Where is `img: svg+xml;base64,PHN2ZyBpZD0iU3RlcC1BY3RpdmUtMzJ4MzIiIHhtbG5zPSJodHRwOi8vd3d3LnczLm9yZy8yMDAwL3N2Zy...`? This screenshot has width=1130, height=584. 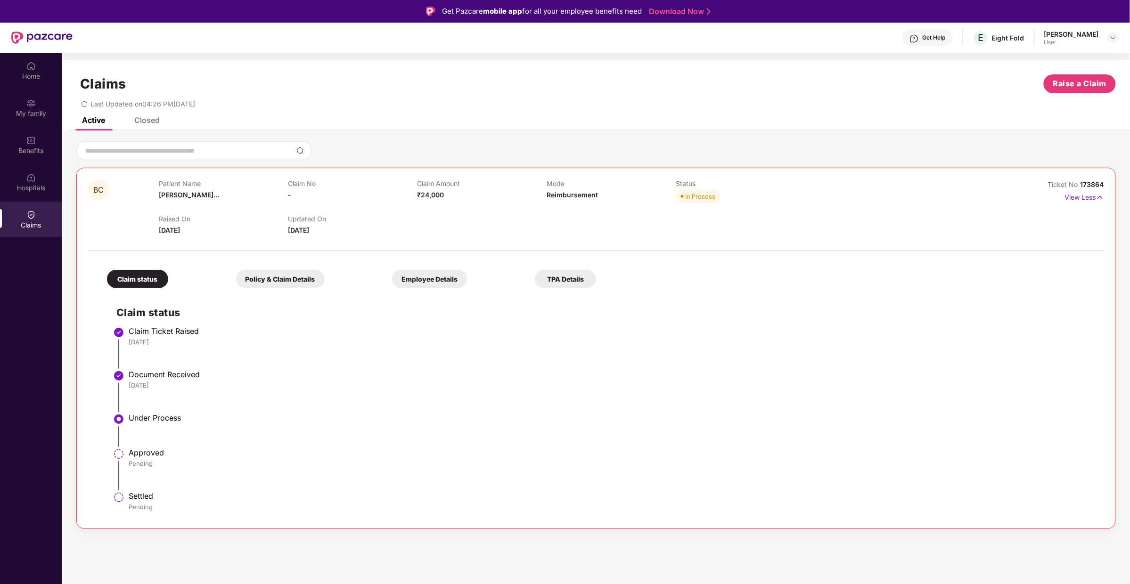 img: svg+xml;base64,PHN2ZyBpZD0iU3RlcC1BY3RpdmUtMzJ4MzIiIHhtbG5zPSJodHRwOi8vd3d3LnczLm9yZy8yMDAwL3N2Zy... is located at coordinates (119, 419).